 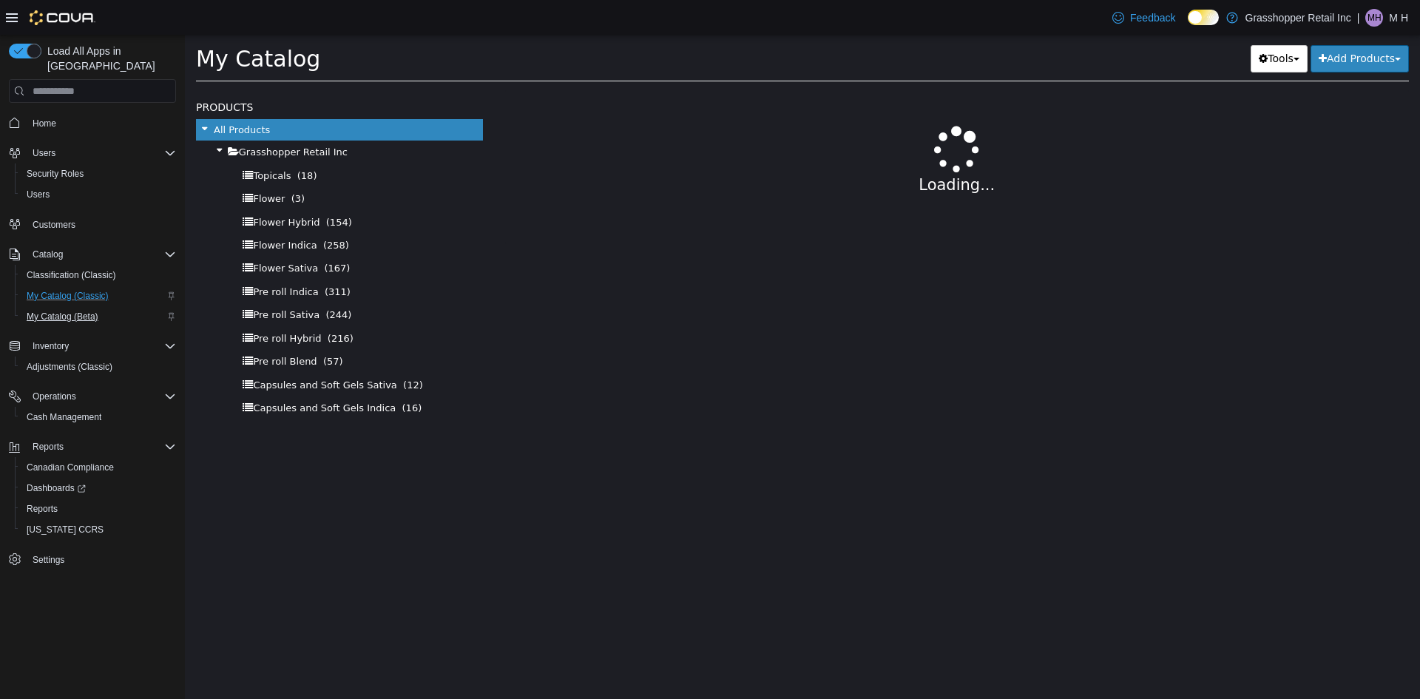 What do you see at coordinates (108, 117) in the screenshot?
I see `span: Grasshopper Retail Inc` at bounding box center [108, 117].